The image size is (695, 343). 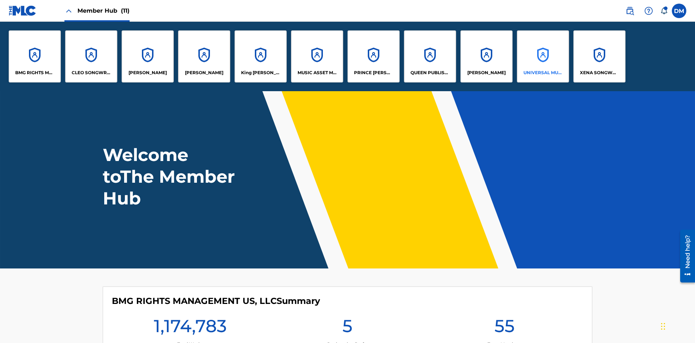 What do you see at coordinates (216, 301) in the screenshot?
I see `h4: BMG RIGHTS MANAGEMENT US, LLC` at bounding box center [216, 301].